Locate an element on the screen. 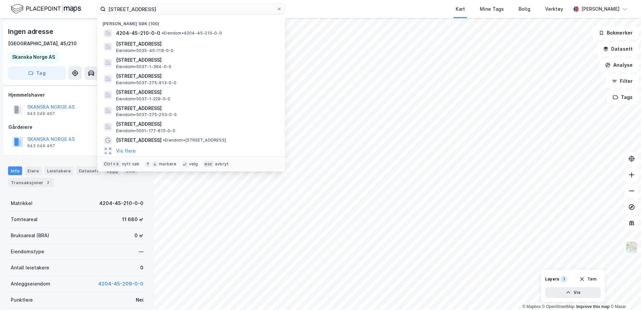  button: Datasett is located at coordinates (618, 49).